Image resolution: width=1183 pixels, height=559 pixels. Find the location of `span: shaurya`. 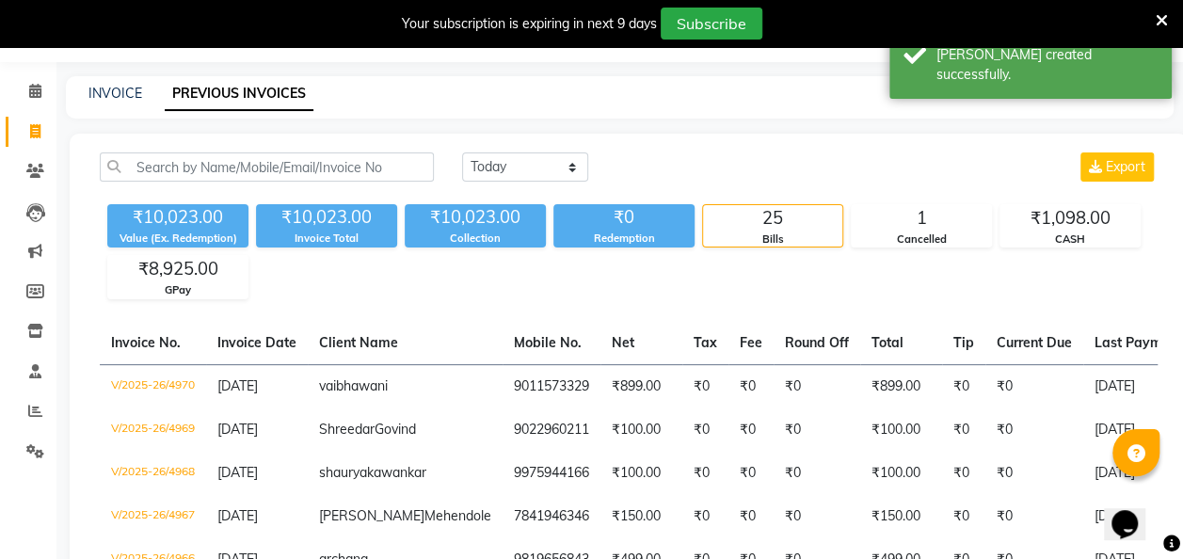

span: shaurya is located at coordinates (343, 473).